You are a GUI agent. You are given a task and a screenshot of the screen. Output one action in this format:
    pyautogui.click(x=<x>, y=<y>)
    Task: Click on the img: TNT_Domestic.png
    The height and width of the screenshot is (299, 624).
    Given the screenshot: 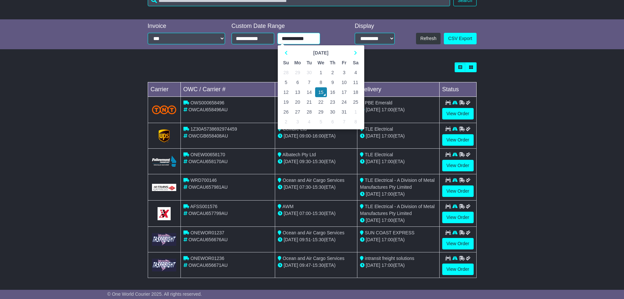 What is the action you would take?
    pyautogui.click(x=164, y=109)
    